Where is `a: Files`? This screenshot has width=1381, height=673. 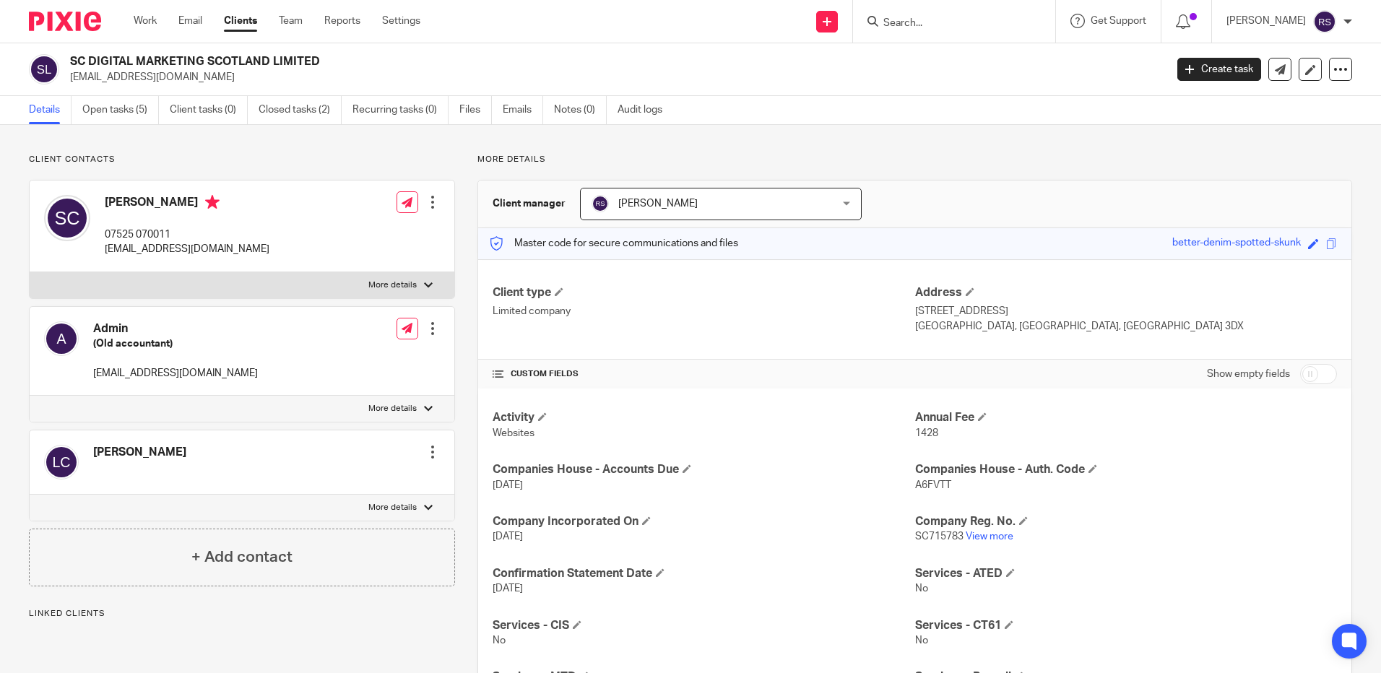 a: Files is located at coordinates (475, 110).